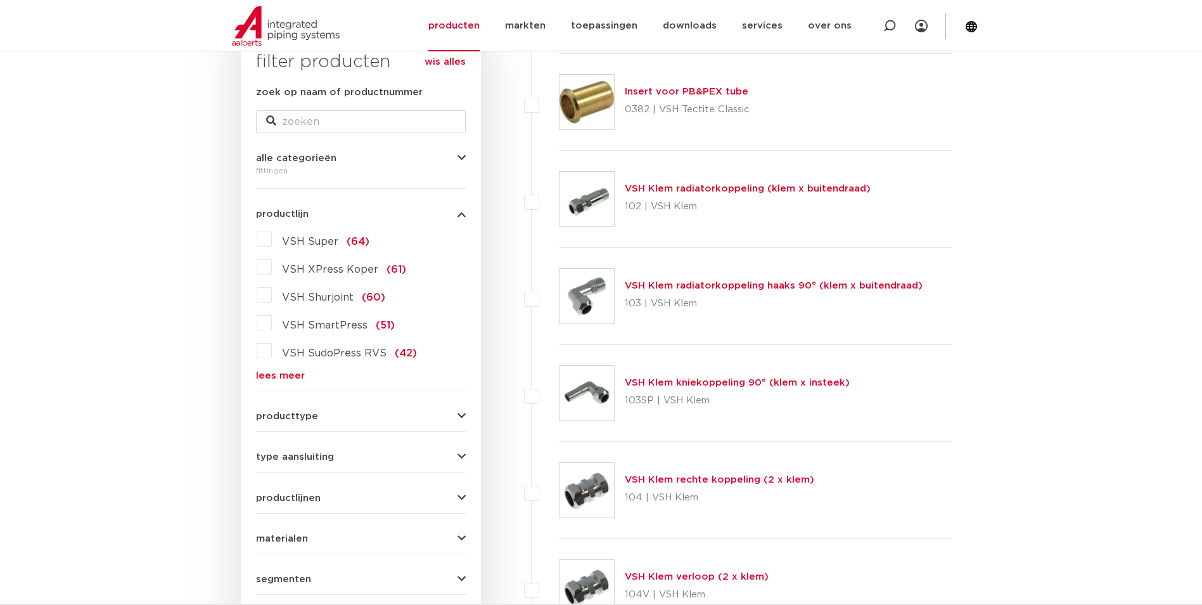 This screenshot has width=1202, height=605. Describe the element at coordinates (283, 579) in the screenshot. I see `span: segmenten` at that location.